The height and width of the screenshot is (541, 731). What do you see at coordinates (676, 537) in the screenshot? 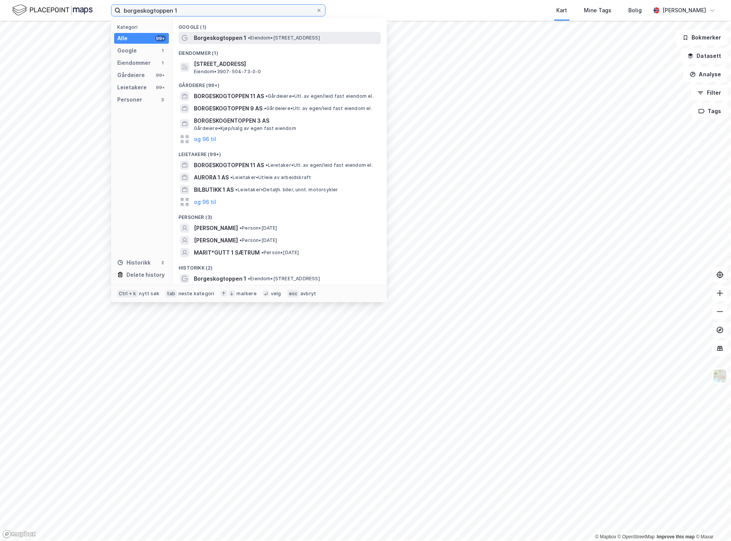
I see `a: Improve this map` at bounding box center [676, 537].